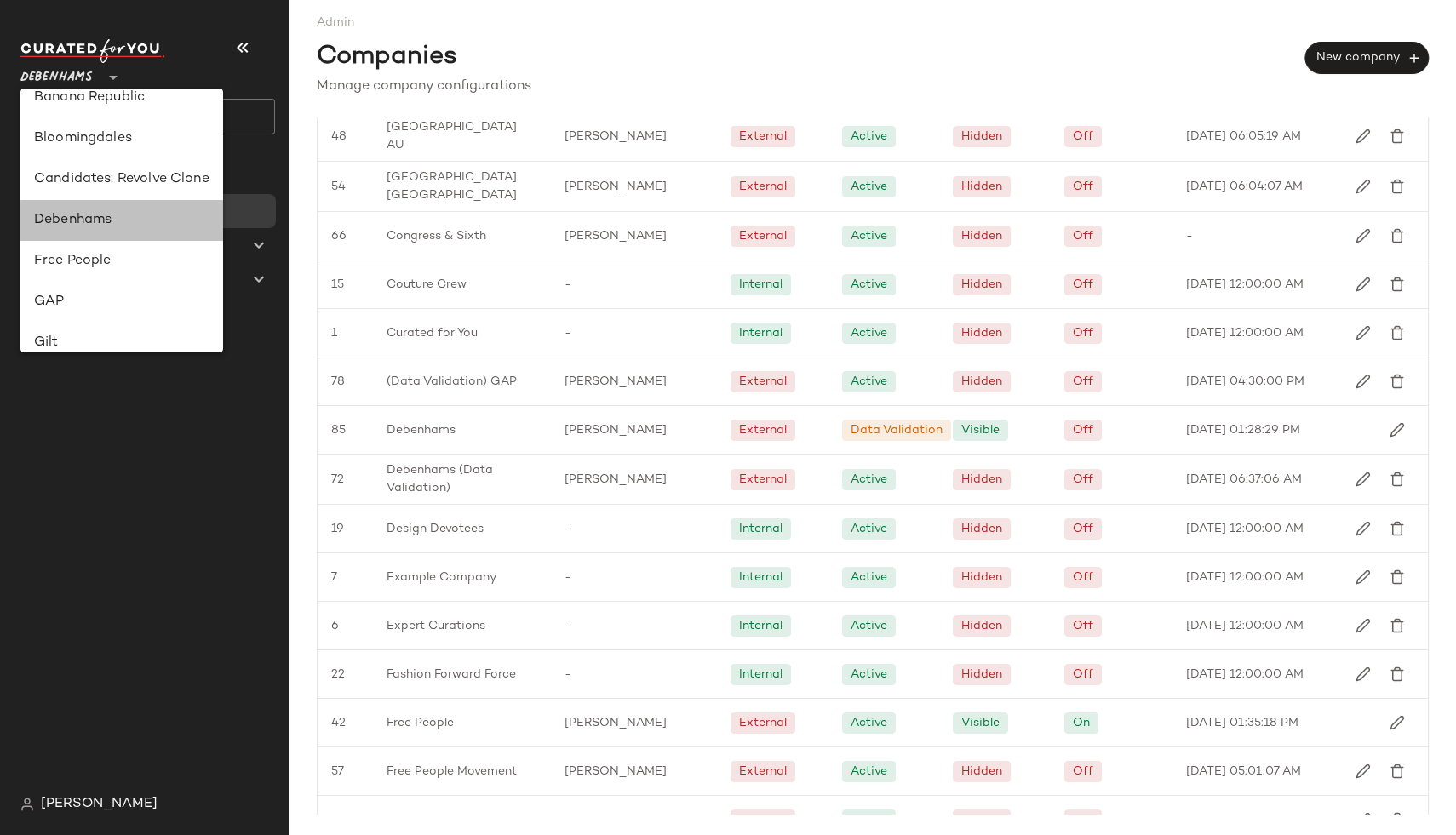  Describe the element at coordinates (338, 771) in the screenshot. I see `span: 57` at that location.